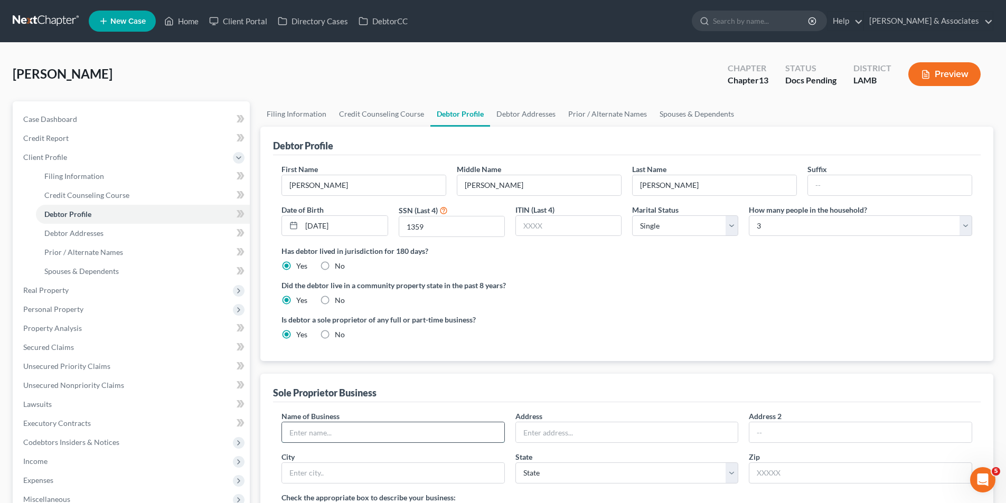 This screenshot has height=503, width=1006. I want to click on label: Middle Name, so click(479, 169).